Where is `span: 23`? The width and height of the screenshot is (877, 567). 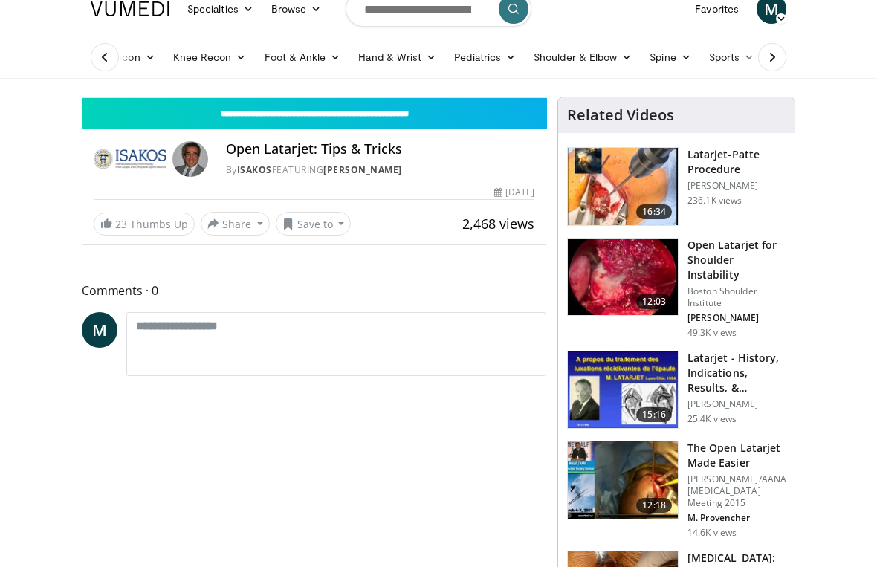 span: 23 is located at coordinates (121, 224).